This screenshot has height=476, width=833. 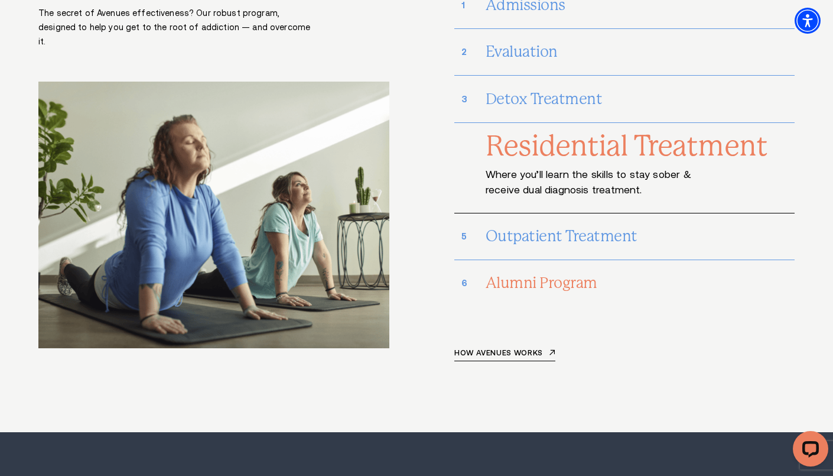 What do you see at coordinates (640, 146) in the screenshot?
I see `h3: Residential Treatment` at bounding box center [640, 146].